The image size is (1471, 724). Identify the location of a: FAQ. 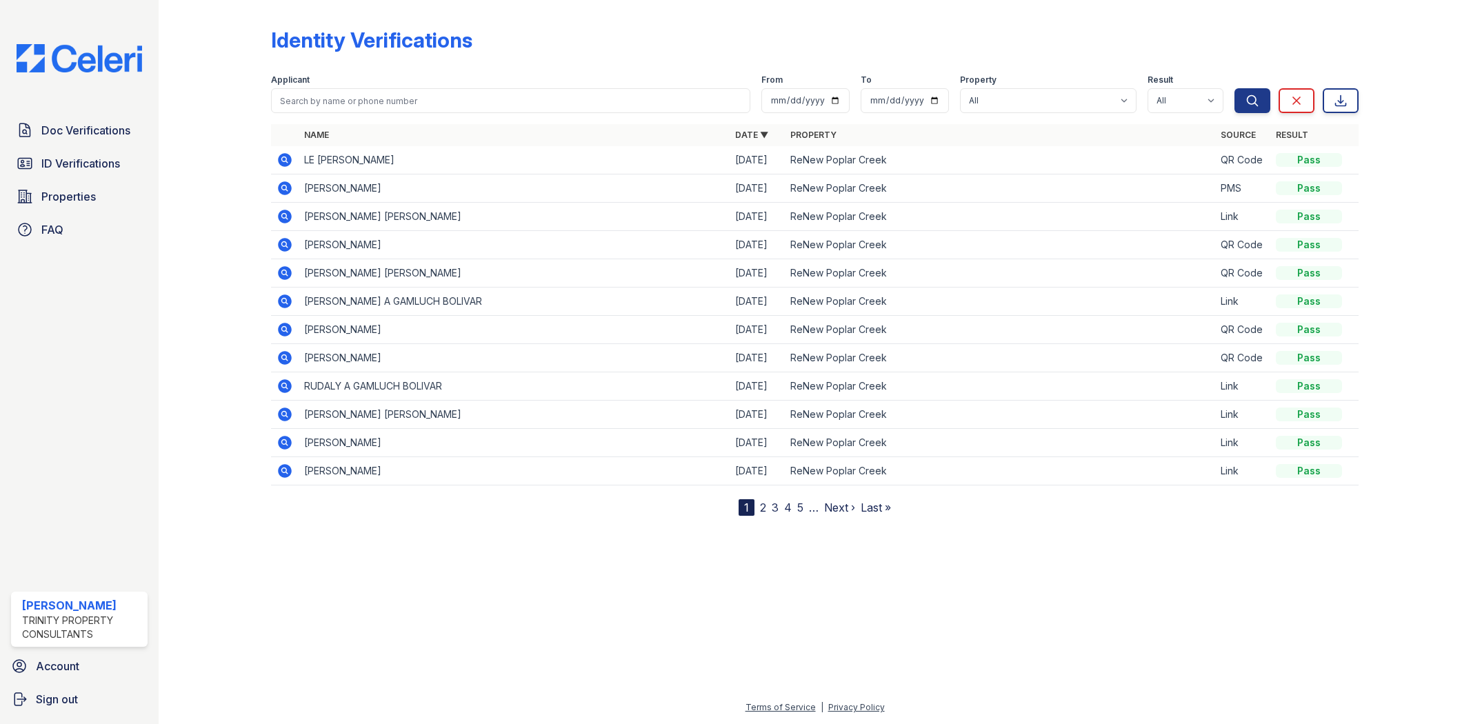
(79, 230).